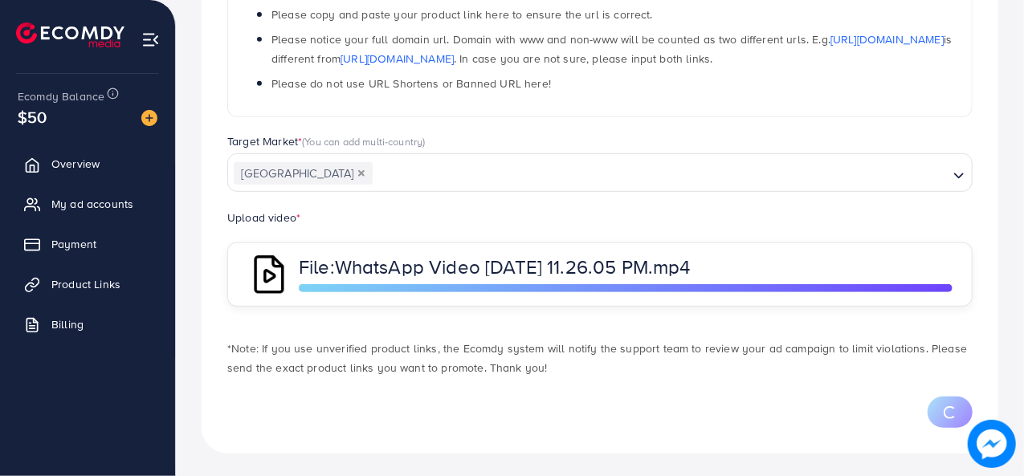 The width and height of the screenshot is (1024, 476). Describe the element at coordinates (88, 284) in the screenshot. I see `a: Product Links` at that location.